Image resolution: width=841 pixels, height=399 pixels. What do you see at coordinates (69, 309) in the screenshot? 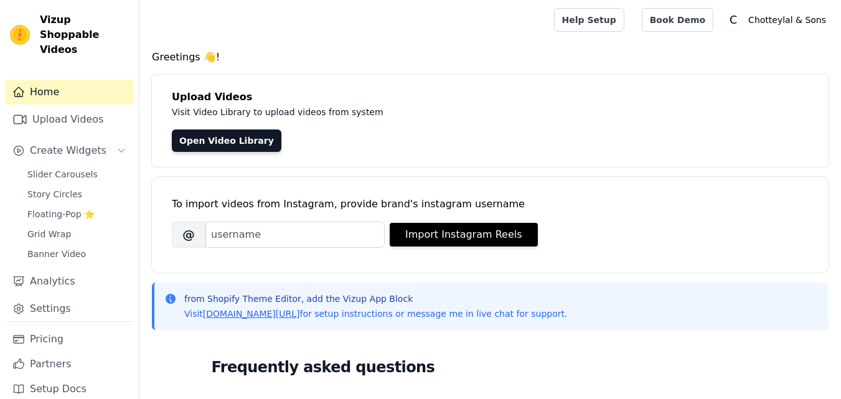
I see `a: Settings` at bounding box center [69, 309].